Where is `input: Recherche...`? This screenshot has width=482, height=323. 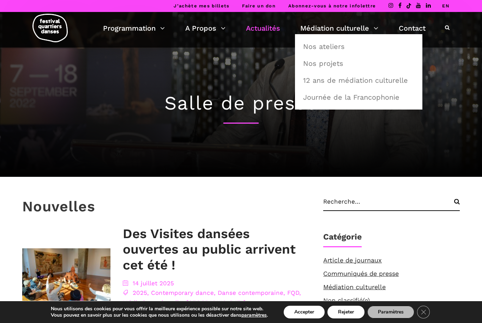 input: Recherche... is located at coordinates (391, 205).